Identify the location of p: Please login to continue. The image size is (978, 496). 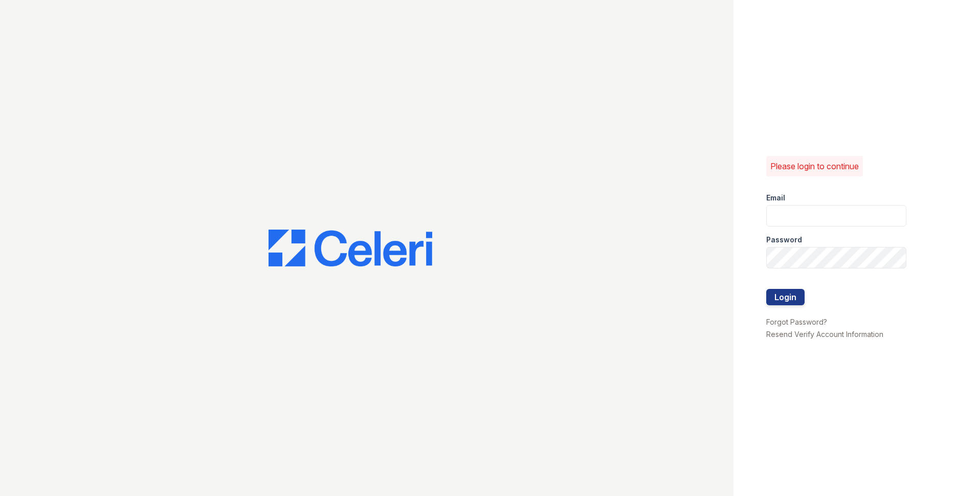
(815, 166).